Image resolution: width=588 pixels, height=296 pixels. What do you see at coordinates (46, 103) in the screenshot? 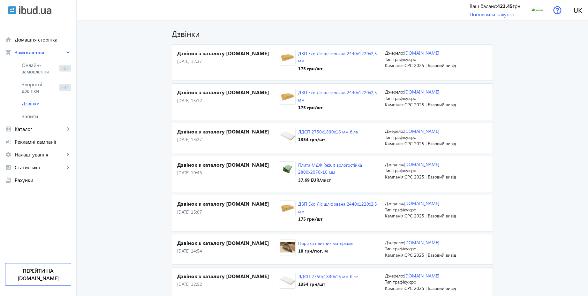
I see `span: Дзвінки` at bounding box center [46, 103].